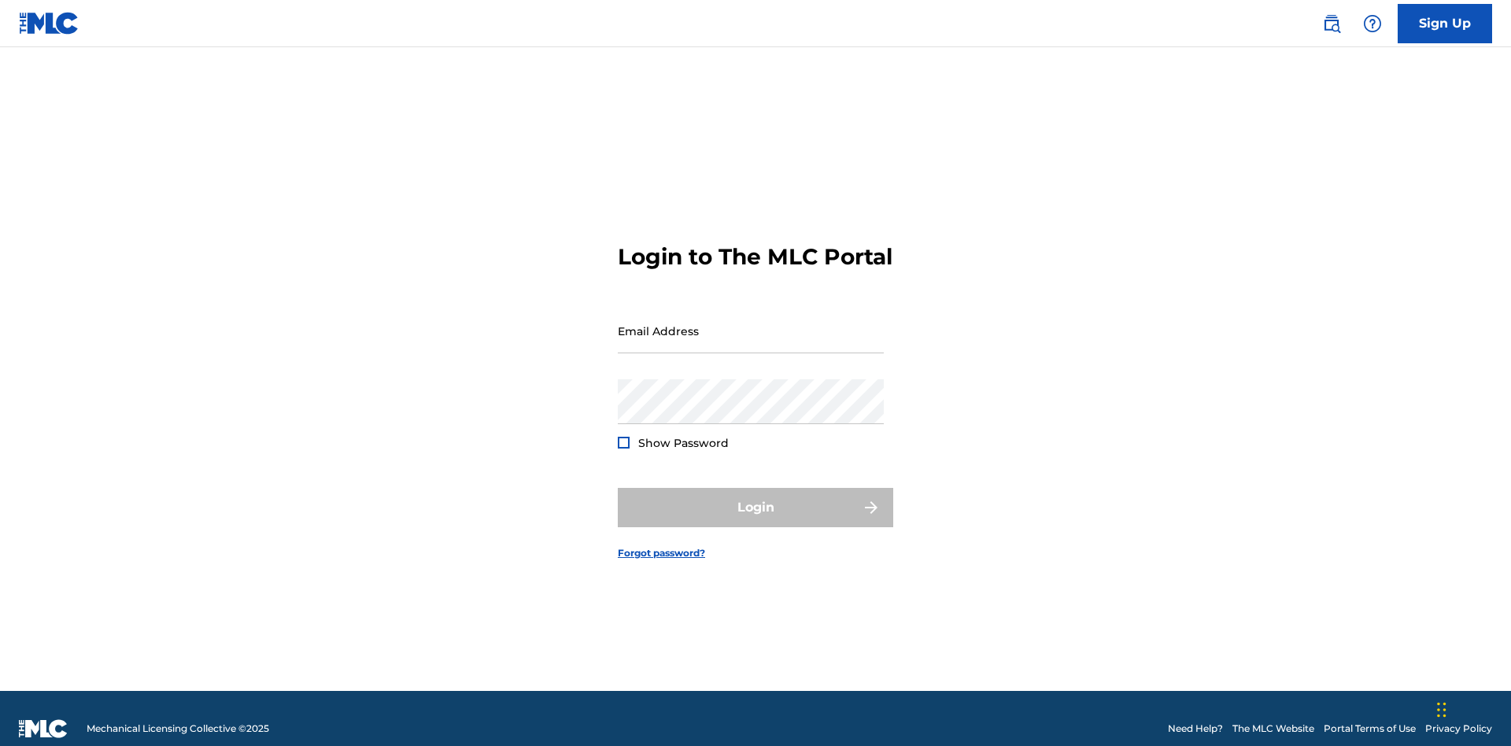 The height and width of the screenshot is (746, 1511). What do you see at coordinates (1373, 24) in the screenshot?
I see `div: Help` at bounding box center [1373, 24].